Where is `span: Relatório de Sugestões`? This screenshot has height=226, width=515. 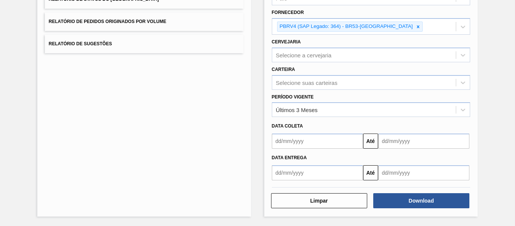 span: Relatório de Sugestões is located at coordinates (80, 44).